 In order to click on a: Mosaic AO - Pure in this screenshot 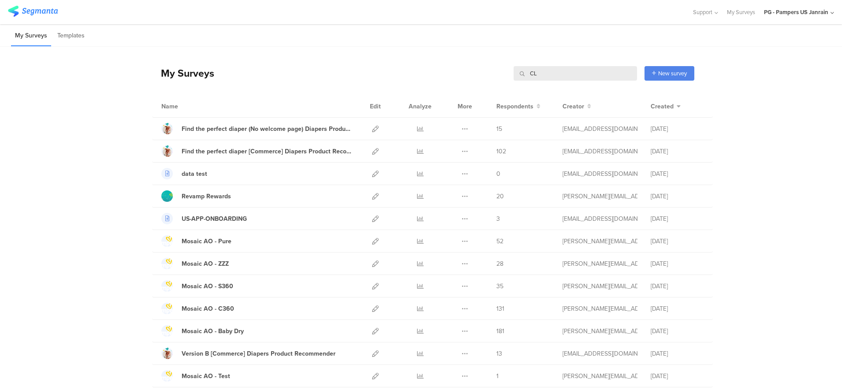, I will do `click(196, 241)`.